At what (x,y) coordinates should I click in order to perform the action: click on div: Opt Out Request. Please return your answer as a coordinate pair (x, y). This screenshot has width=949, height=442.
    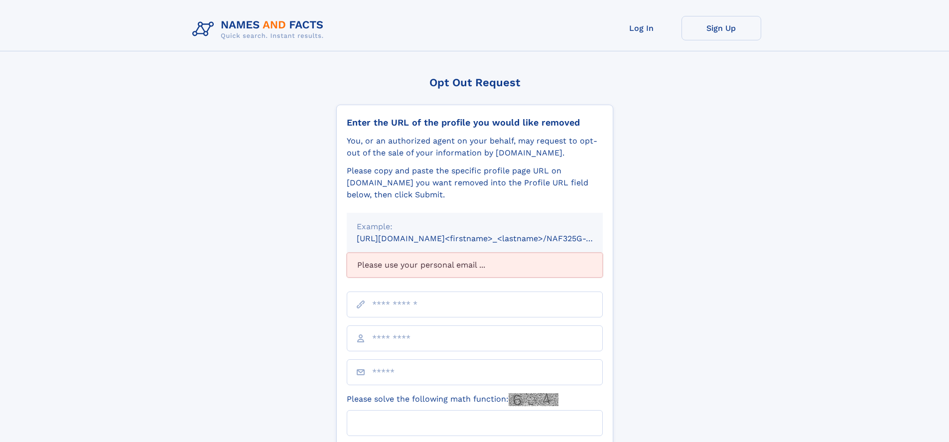
    Looking at the image, I should click on (475, 82).